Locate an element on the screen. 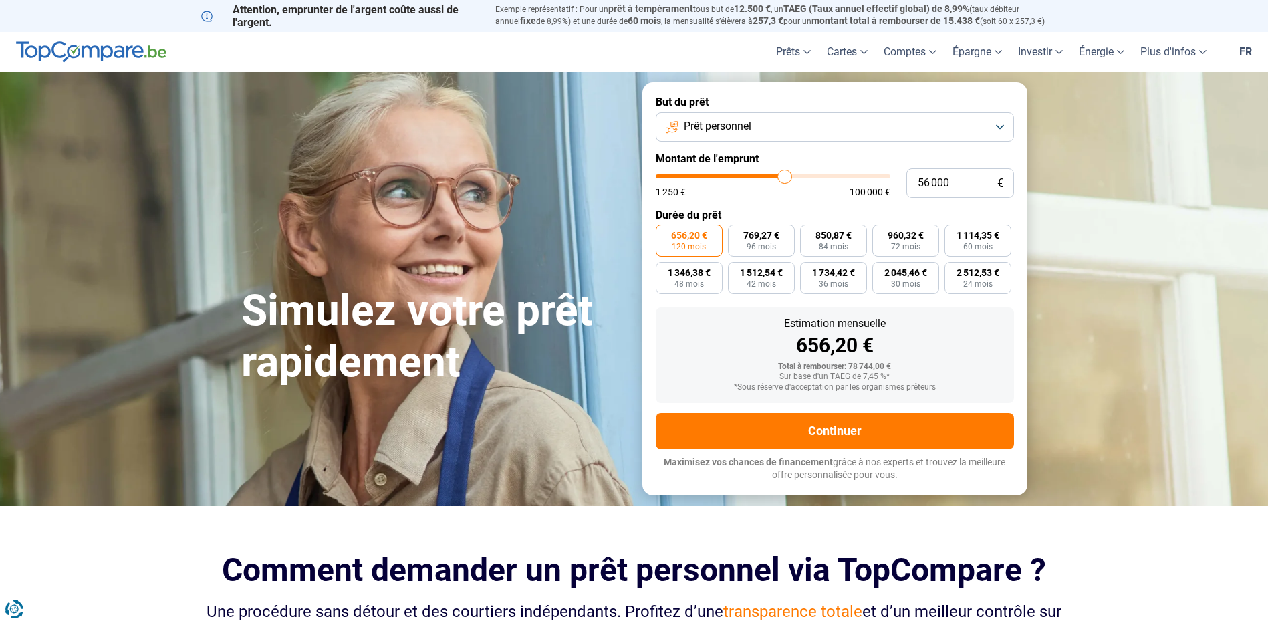  div: Total à rembourser: 78 744,00 € is located at coordinates (835, 367).